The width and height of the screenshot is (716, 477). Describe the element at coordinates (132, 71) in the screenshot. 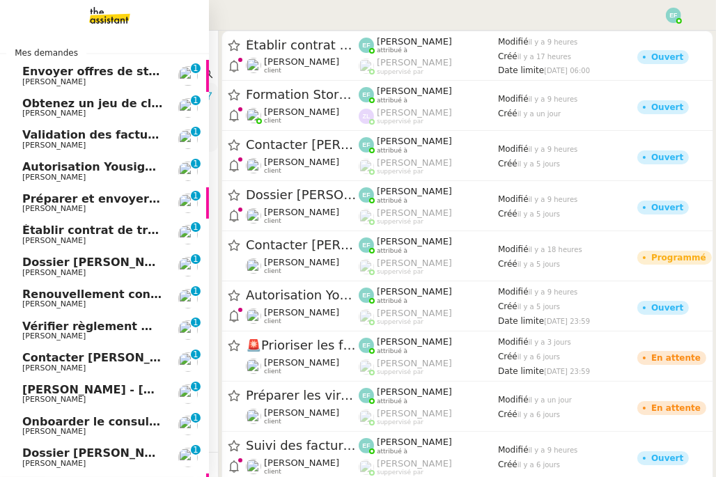

I see `span: Envoyer offres de stage aux écoles` at that location.